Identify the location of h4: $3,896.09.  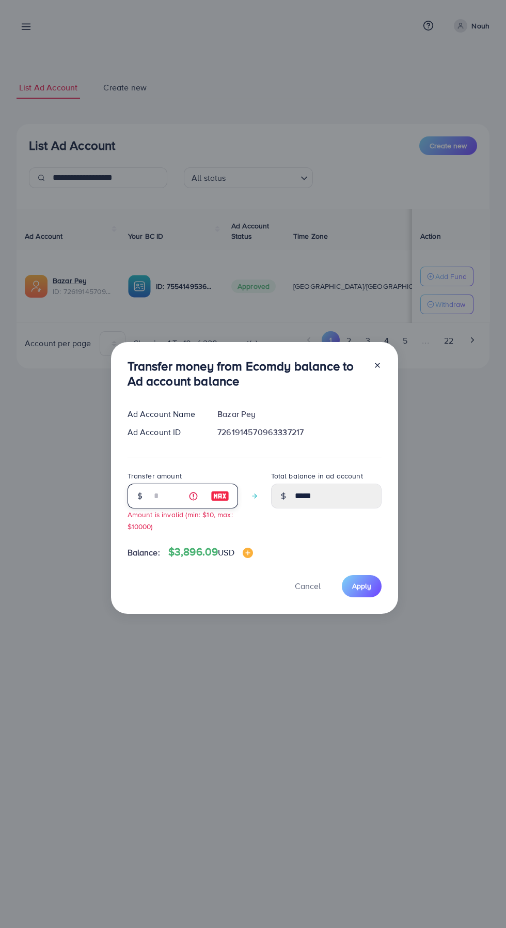
(211, 552).